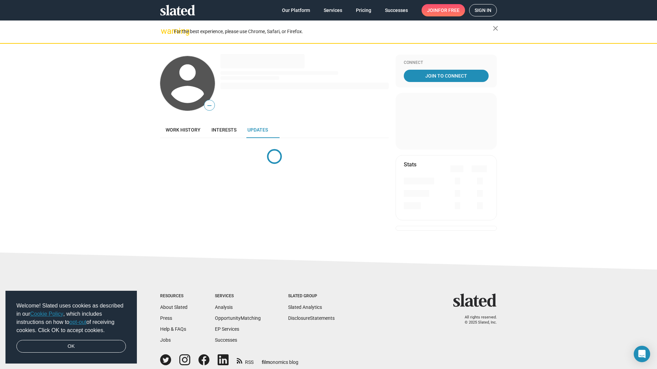  What do you see at coordinates (477, 320) in the screenshot?
I see `p: All rights reserved. © 2025 Slated, Inc.` at bounding box center [477, 320].